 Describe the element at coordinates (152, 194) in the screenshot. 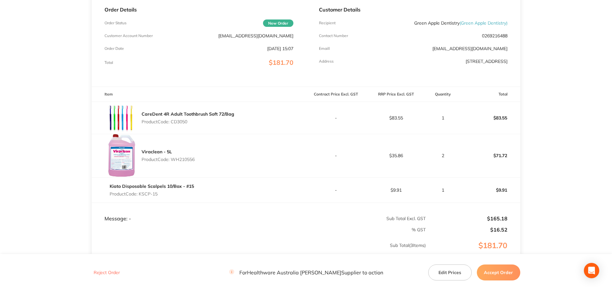

I see `p: Product Code: KSCP-15` at that location.